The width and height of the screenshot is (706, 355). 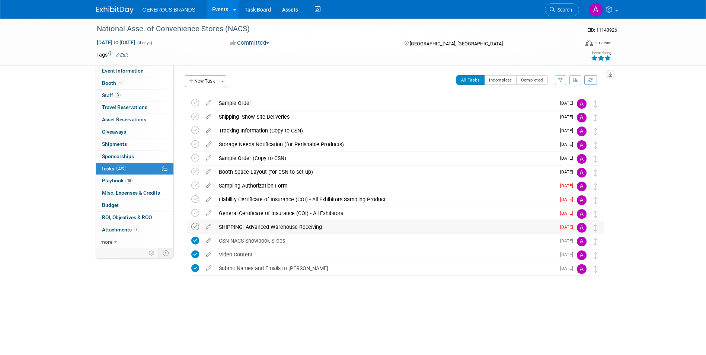 I want to click on a: Refresh, so click(x=590, y=80).